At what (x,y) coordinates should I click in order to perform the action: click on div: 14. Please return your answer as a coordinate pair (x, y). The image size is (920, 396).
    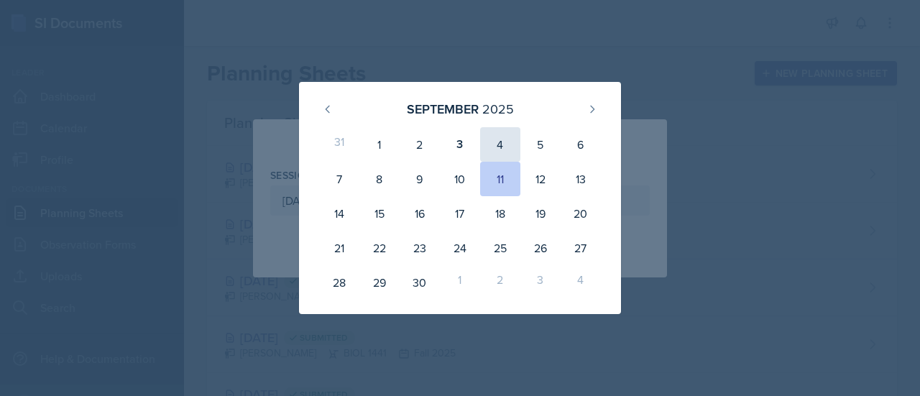
    Looking at the image, I should click on (339, 214).